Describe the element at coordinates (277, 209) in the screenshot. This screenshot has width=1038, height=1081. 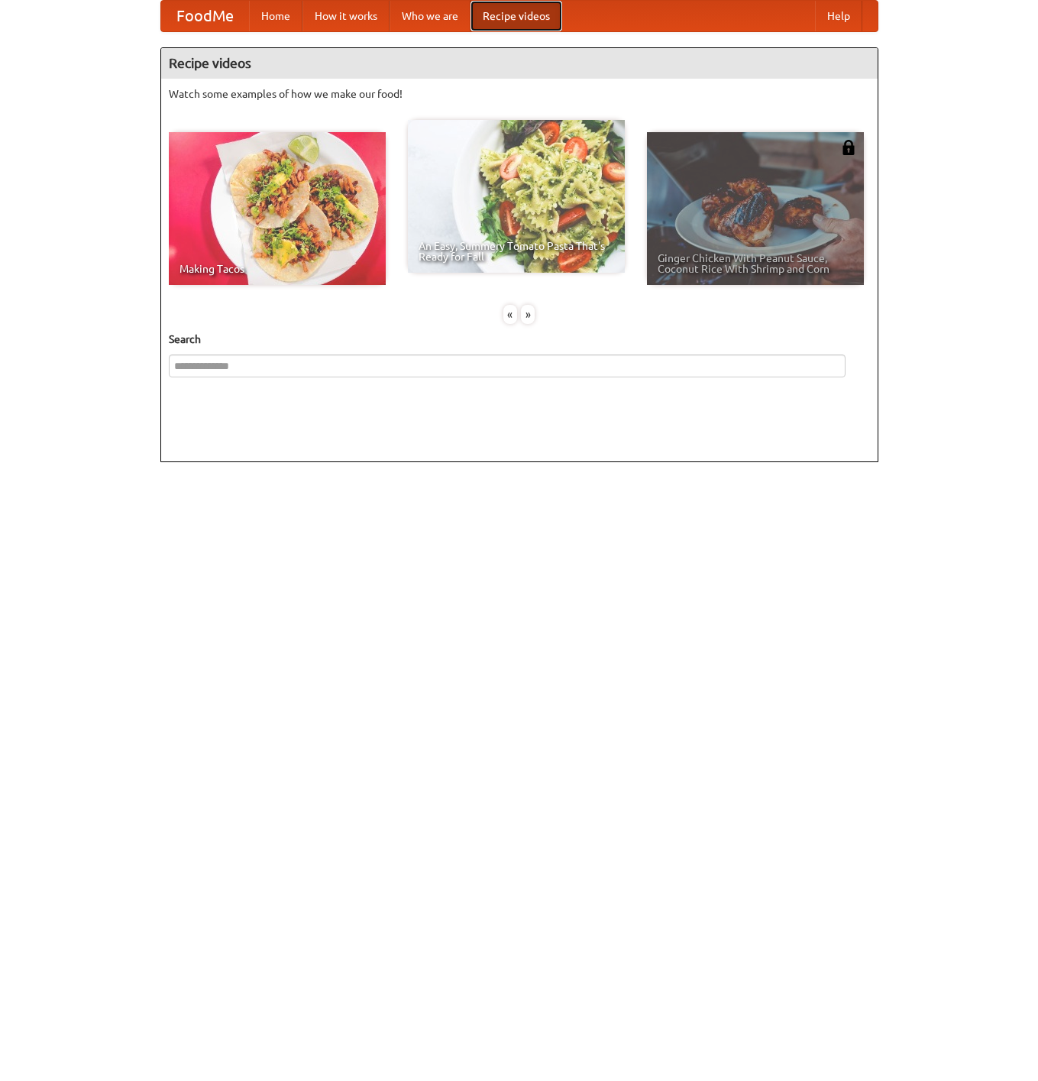
I see `a: Making Tacos` at that location.